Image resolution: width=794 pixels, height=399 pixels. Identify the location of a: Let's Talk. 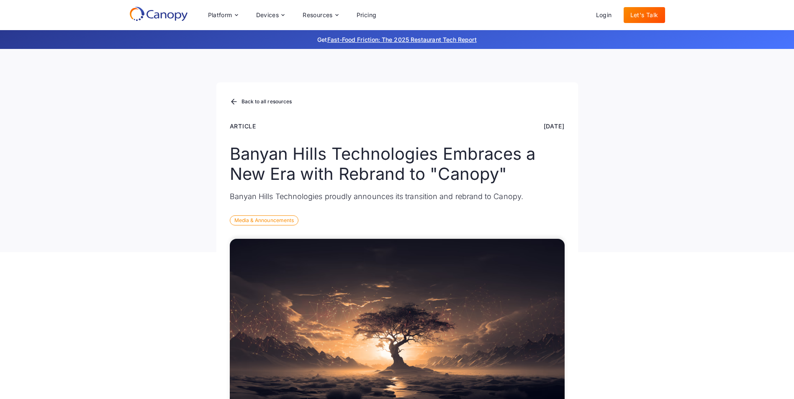
(644, 15).